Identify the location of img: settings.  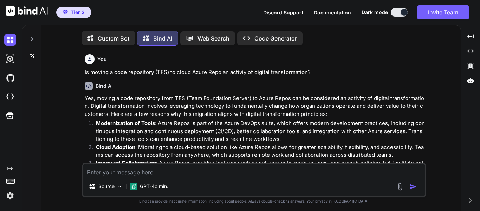
(10, 195).